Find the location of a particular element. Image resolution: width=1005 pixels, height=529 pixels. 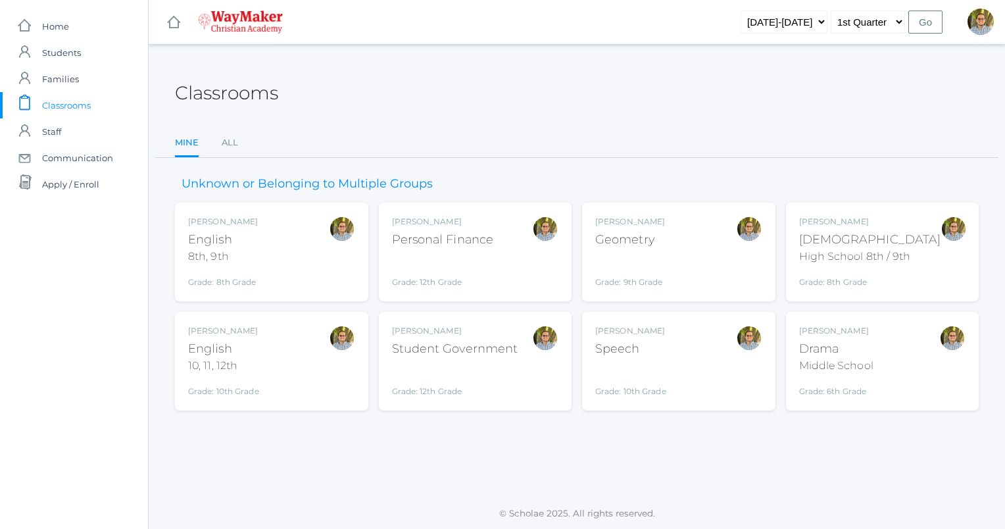

span: Apply / Enroll is located at coordinates (70, 184).